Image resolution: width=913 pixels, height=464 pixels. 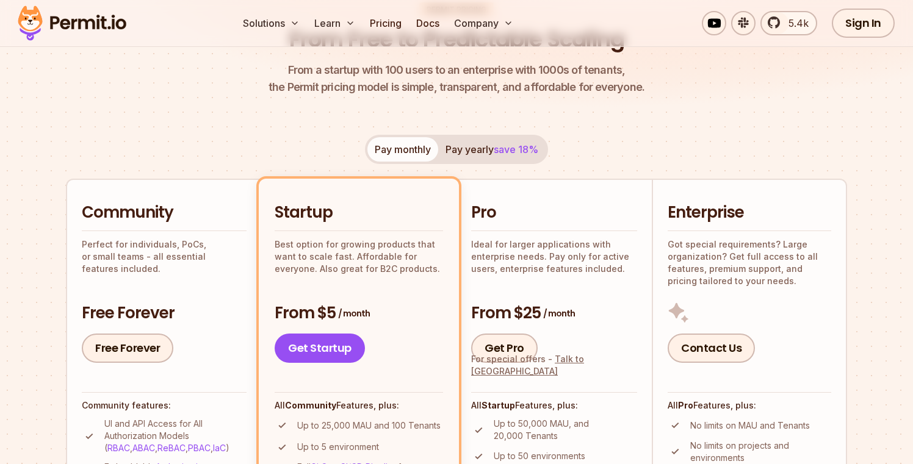 I want to click on span: From a startup with 100 users to an enterprise with 1000s of tenants,, so click(x=456, y=70).